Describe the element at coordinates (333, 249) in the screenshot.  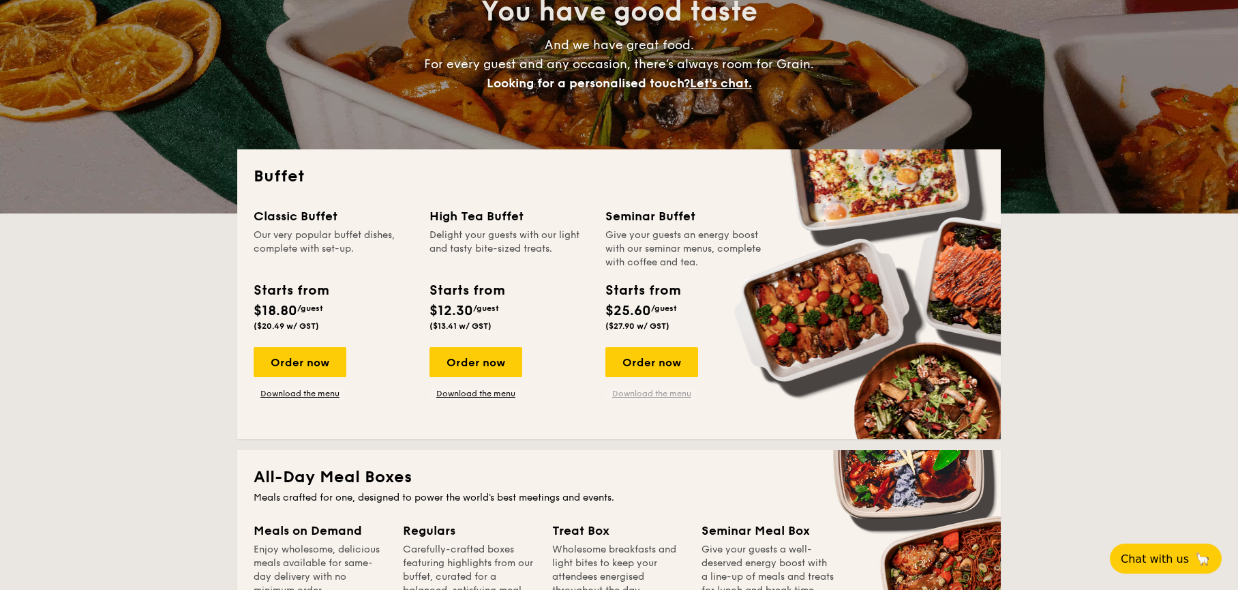
I see `div: Our very popular buffet dishes, complete with set-up.` at that location.